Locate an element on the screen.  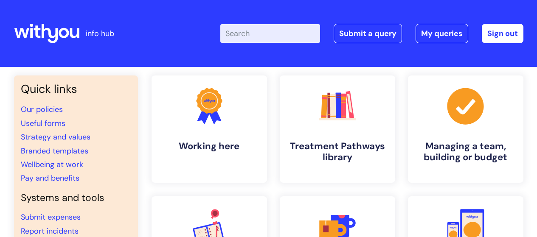
a: Our policies is located at coordinates (42, 109).